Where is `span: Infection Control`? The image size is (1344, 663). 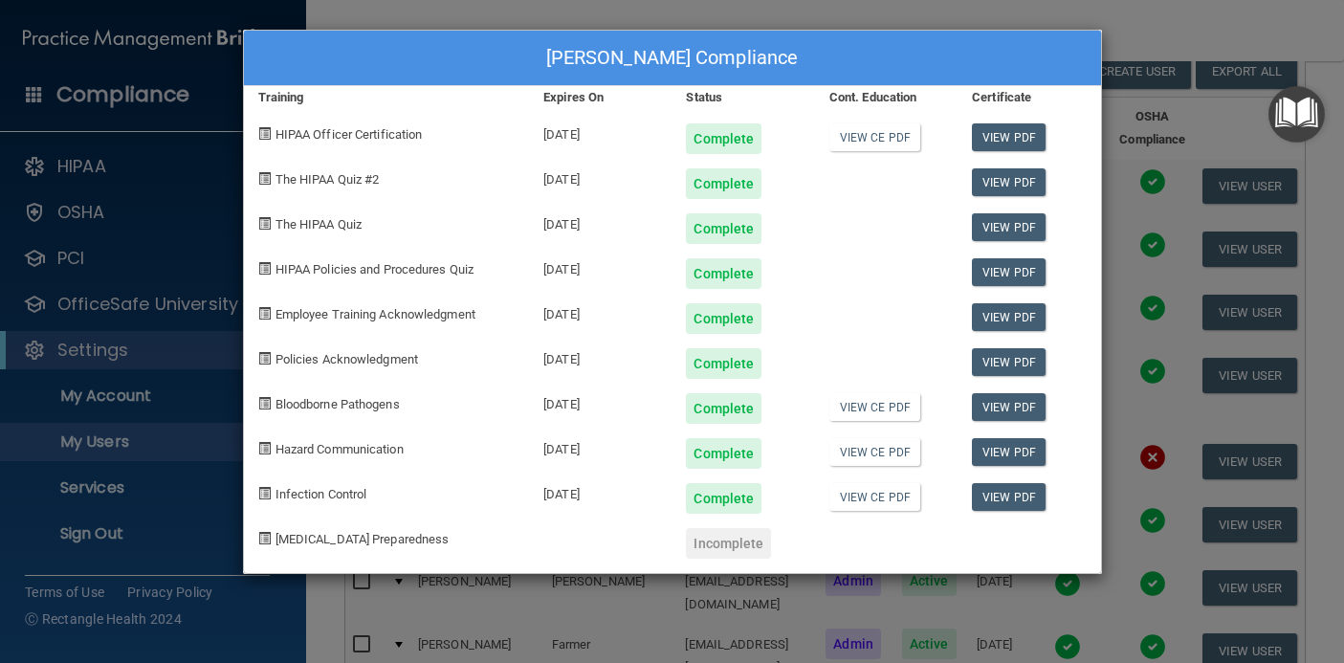 span: Infection Control is located at coordinates (321, 494).